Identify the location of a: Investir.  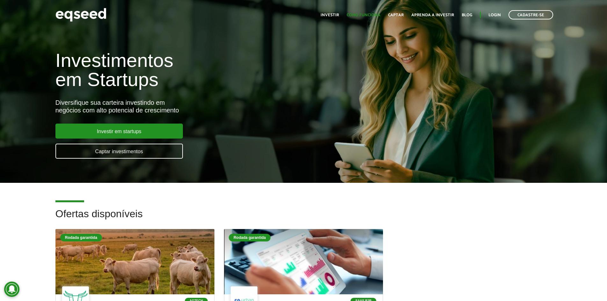
(330, 15).